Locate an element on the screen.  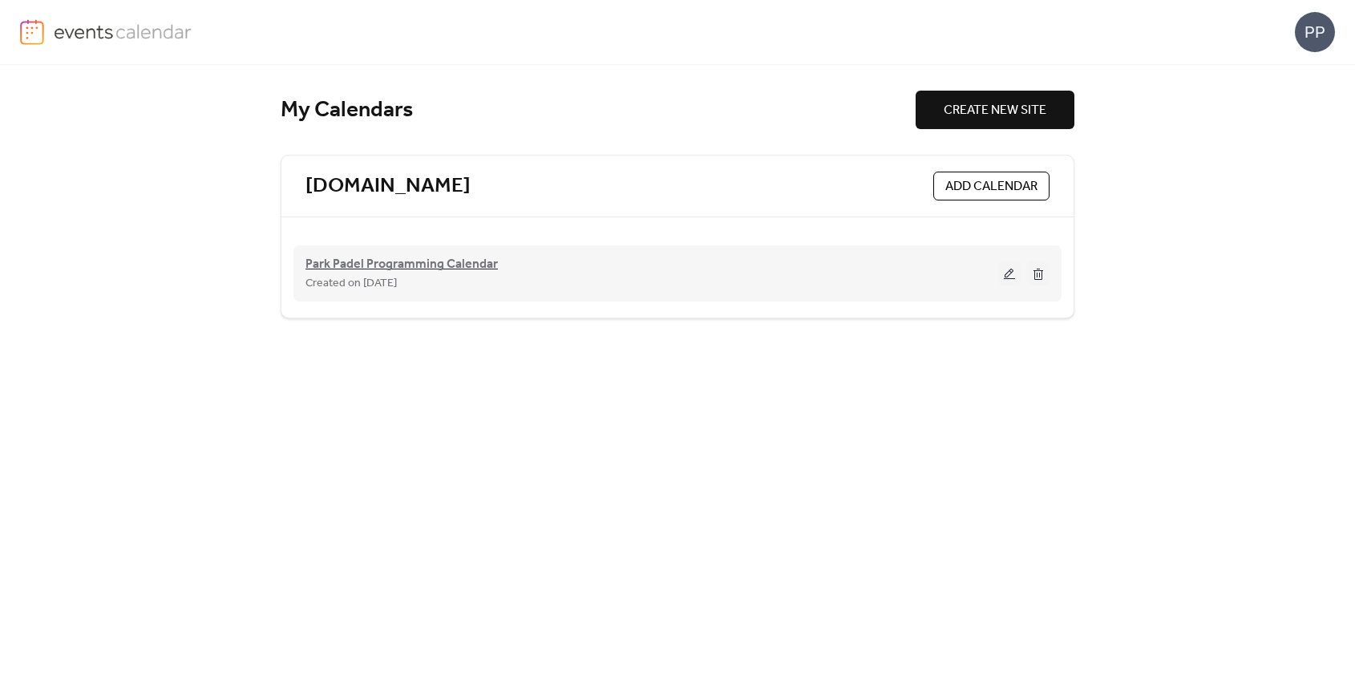
img: logo-type is located at coordinates (123, 31).